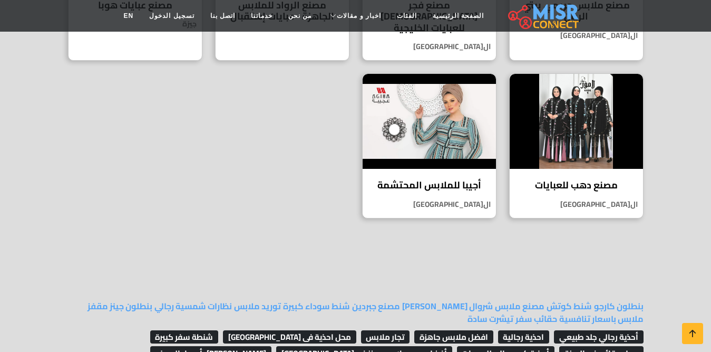 Image resolution: width=711 pixels, height=352 pixels. What do you see at coordinates (120, 306) in the screenshot?
I see `a: بنطلون جينز مقفز` at bounding box center [120, 306].